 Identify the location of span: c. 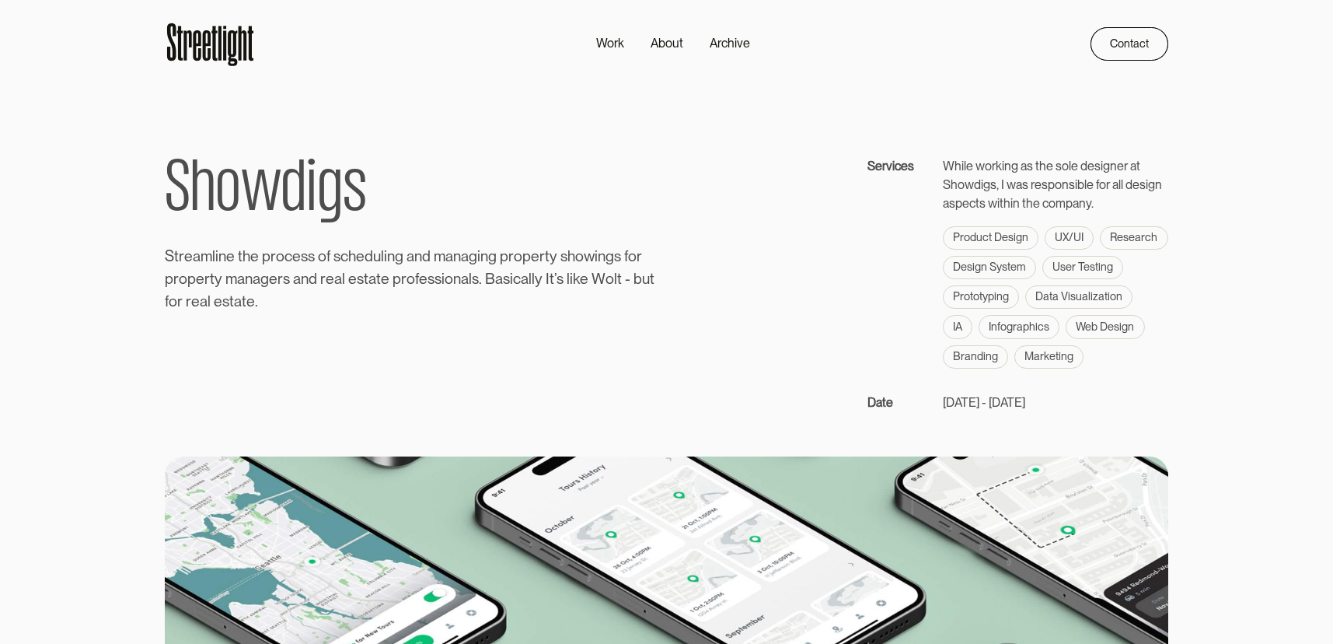
(517, 278).